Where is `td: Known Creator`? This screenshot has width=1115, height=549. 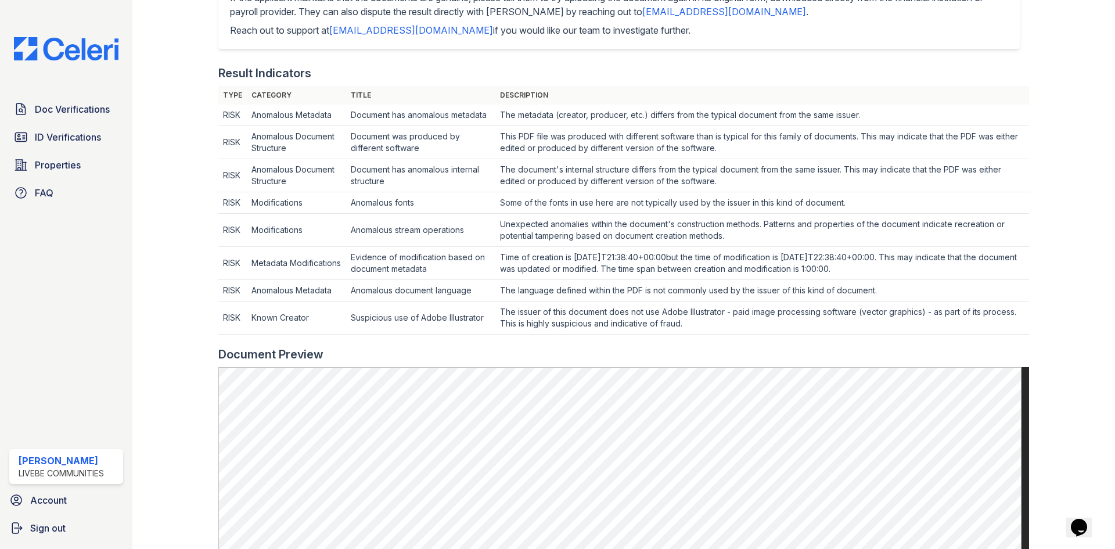 td: Known Creator is located at coordinates (296, 318).